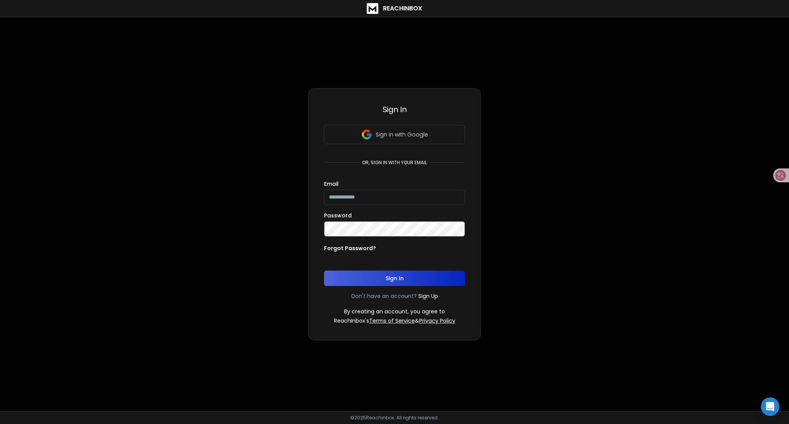 The width and height of the screenshot is (789, 424). What do you see at coordinates (373, 8) in the screenshot?
I see `img: logo` at bounding box center [373, 8].